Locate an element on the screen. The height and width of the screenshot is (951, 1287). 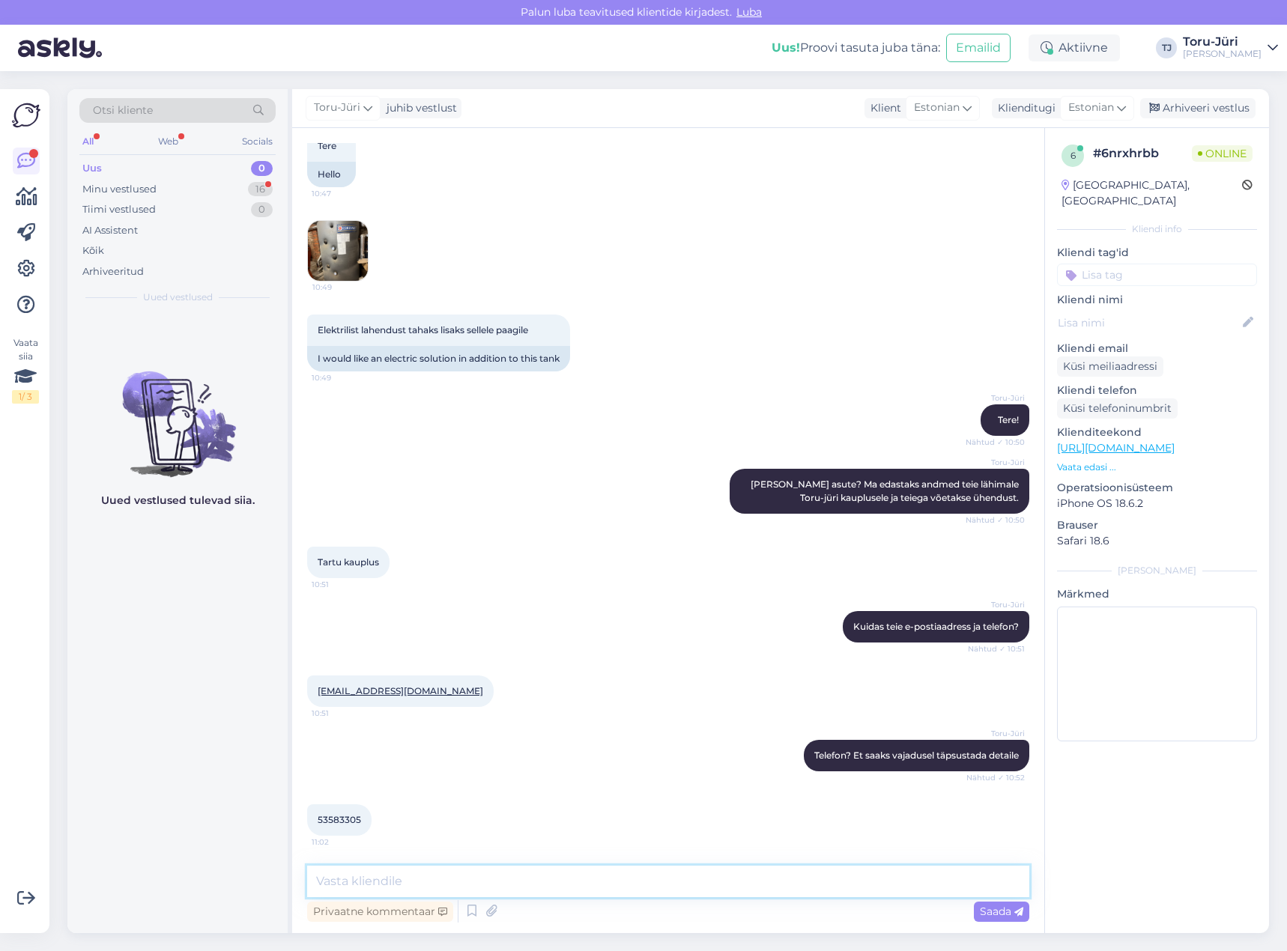
input: Lisa tag is located at coordinates (1156, 275).